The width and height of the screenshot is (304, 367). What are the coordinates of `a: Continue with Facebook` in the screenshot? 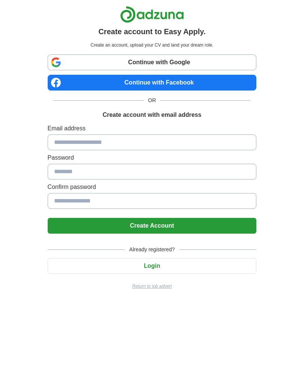 It's located at (152, 83).